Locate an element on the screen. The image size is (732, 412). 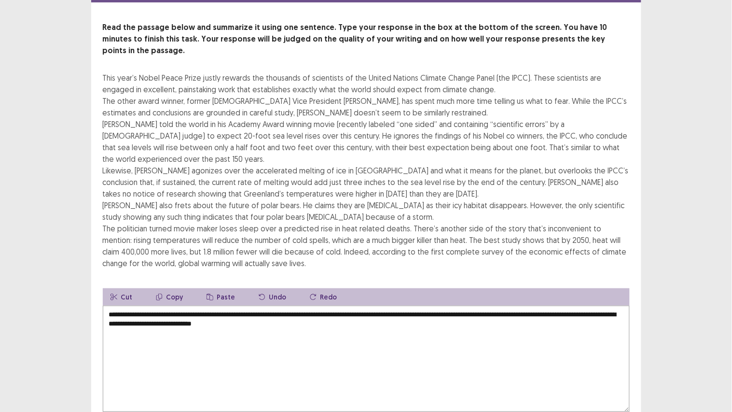
button: Redo is located at coordinates (323, 297).